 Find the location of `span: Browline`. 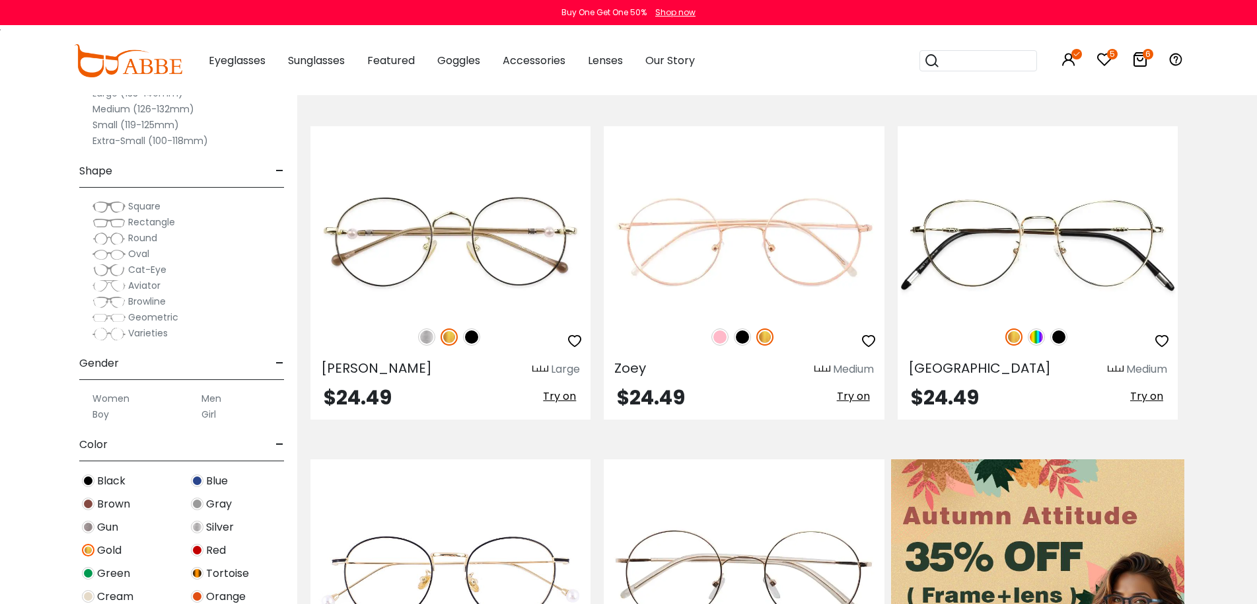

span: Browline is located at coordinates (147, 301).